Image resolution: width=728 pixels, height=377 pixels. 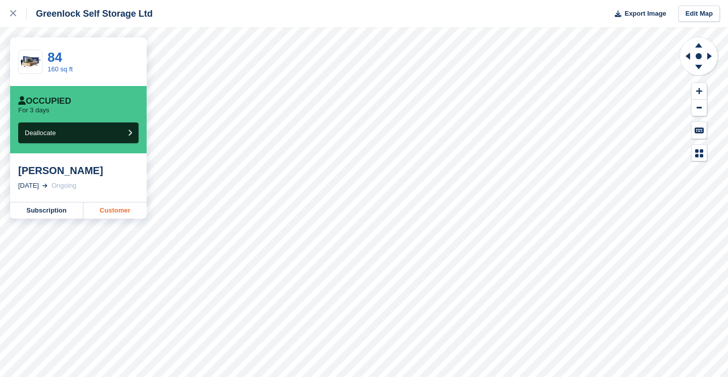 I want to click on a: Subscription, so click(x=47, y=210).